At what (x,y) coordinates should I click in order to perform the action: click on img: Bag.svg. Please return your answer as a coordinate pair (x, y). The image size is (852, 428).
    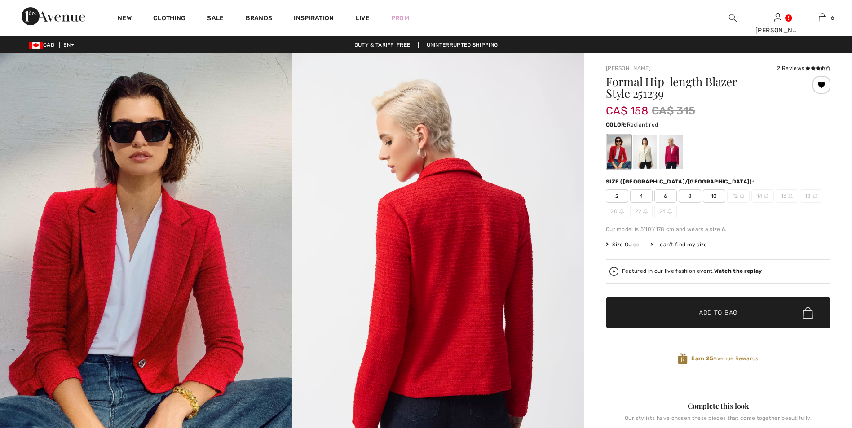
    Looking at the image, I should click on (808, 313).